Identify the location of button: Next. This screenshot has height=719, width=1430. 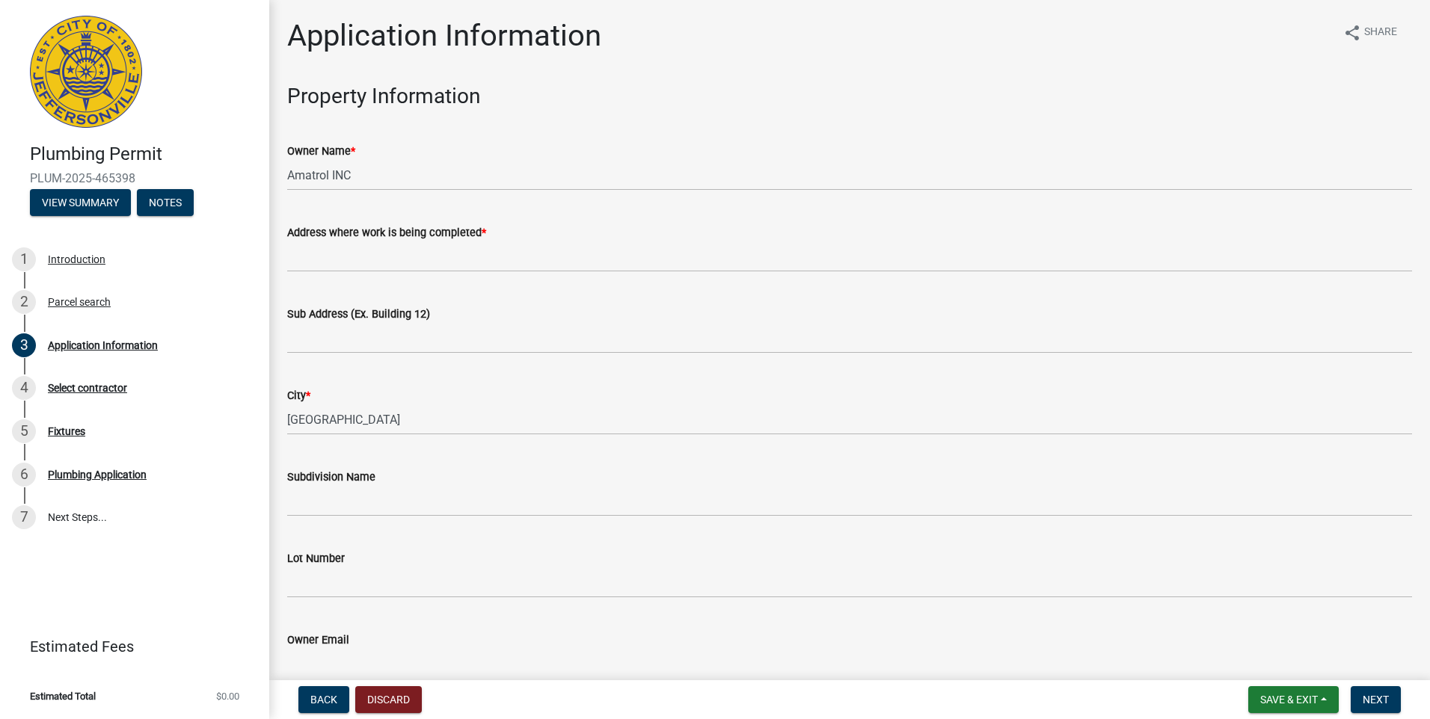
(1375, 700).